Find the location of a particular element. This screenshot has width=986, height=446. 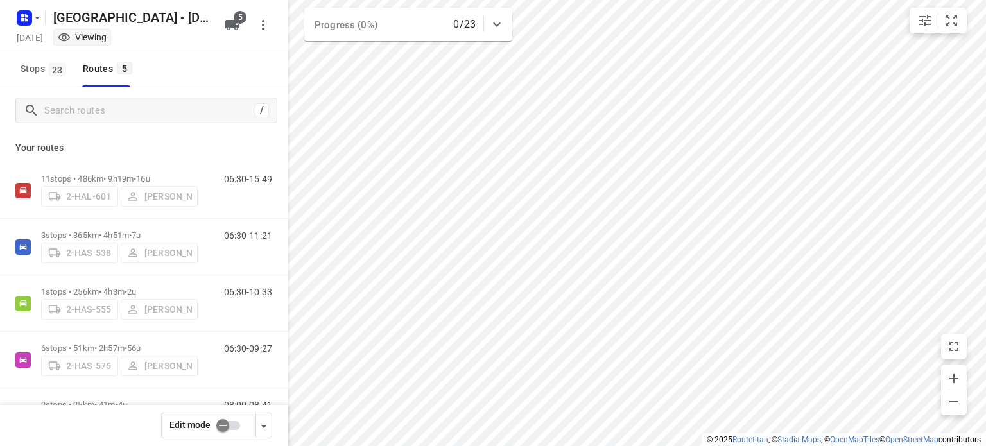

span: 7u is located at coordinates (136, 235).